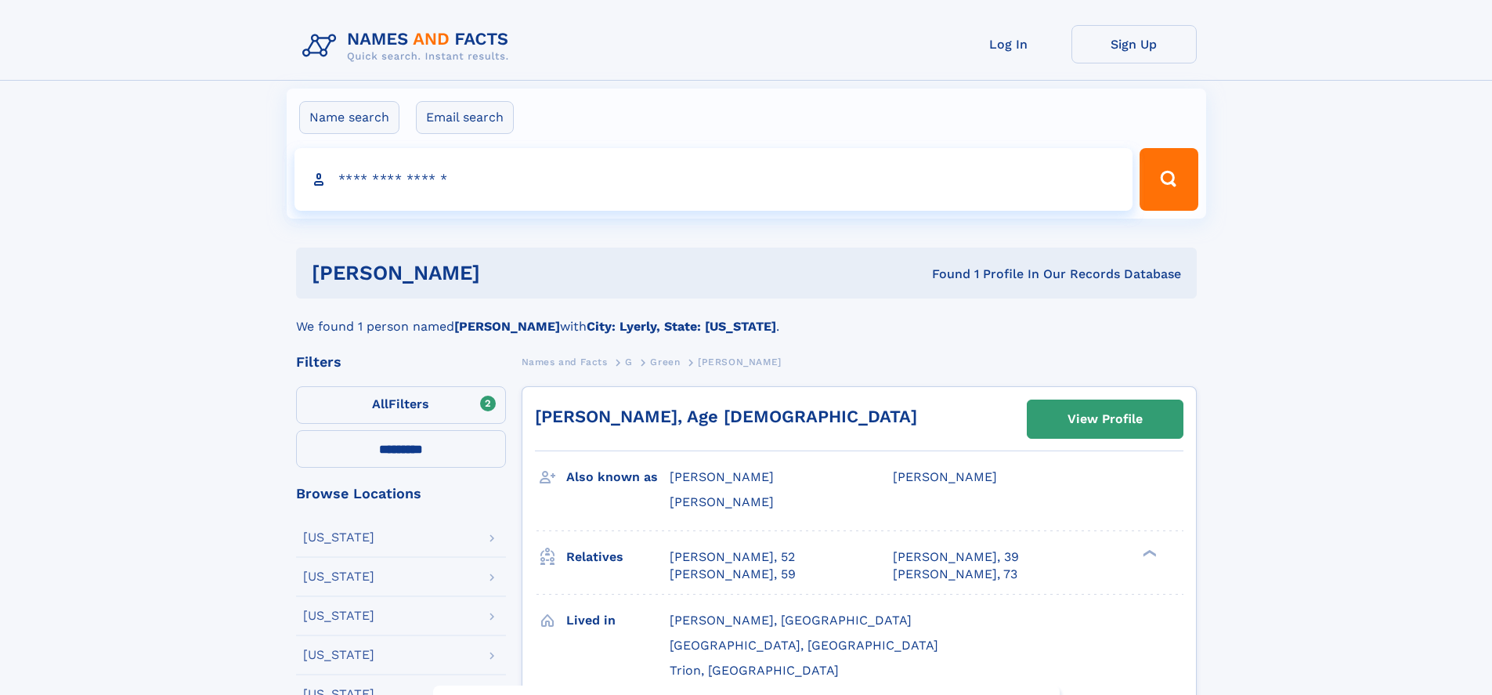 The image size is (1492, 695). I want to click on a: Sign Up, so click(1134, 44).